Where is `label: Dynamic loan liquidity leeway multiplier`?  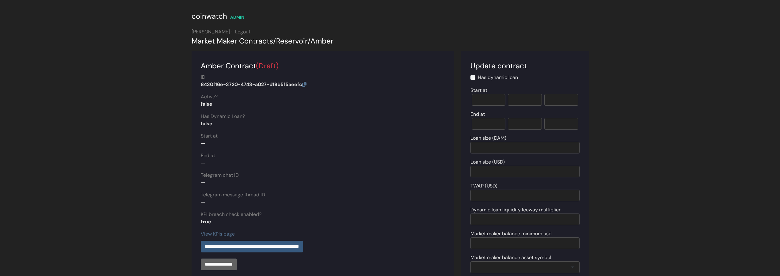 label: Dynamic loan liquidity leeway multiplier is located at coordinates (515, 210).